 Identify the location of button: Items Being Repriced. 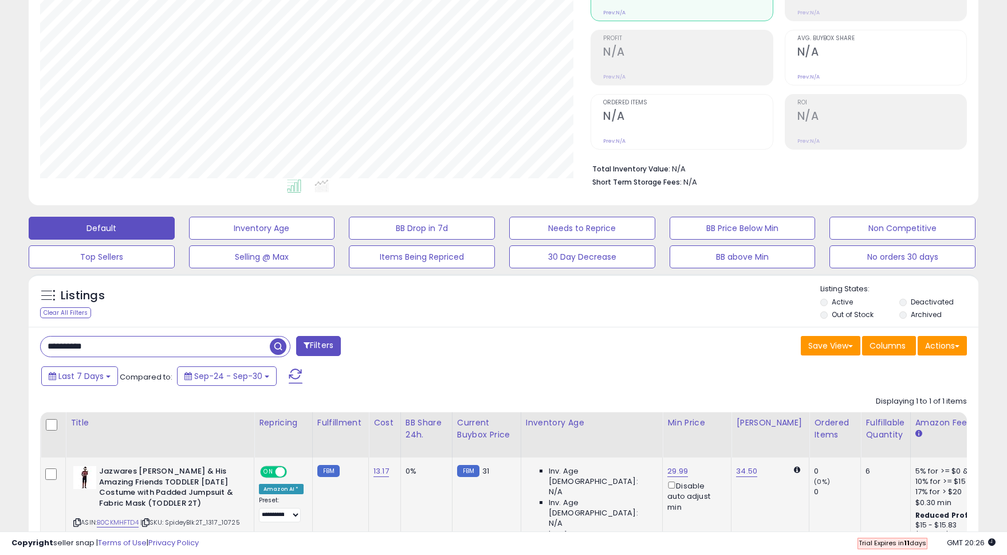
(422, 257).